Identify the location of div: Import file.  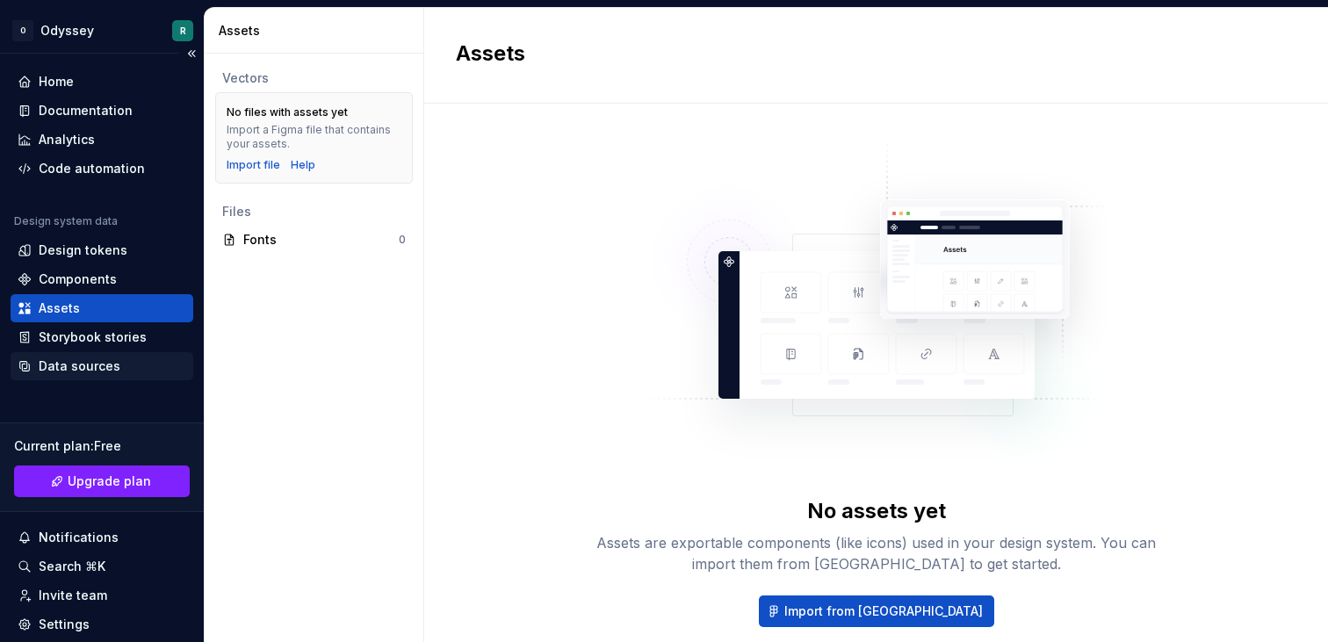
(253, 165).